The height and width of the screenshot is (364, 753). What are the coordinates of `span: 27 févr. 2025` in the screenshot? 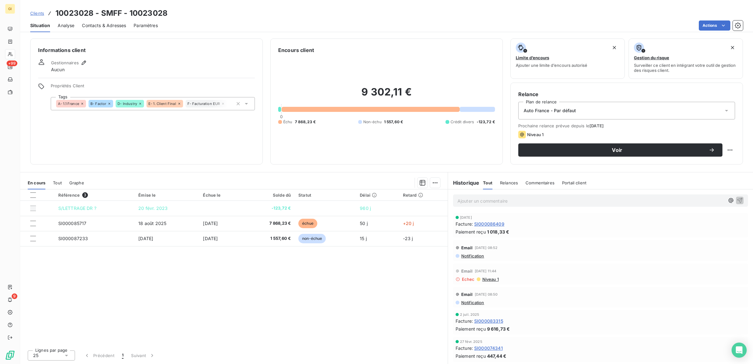 It's located at (471, 342).